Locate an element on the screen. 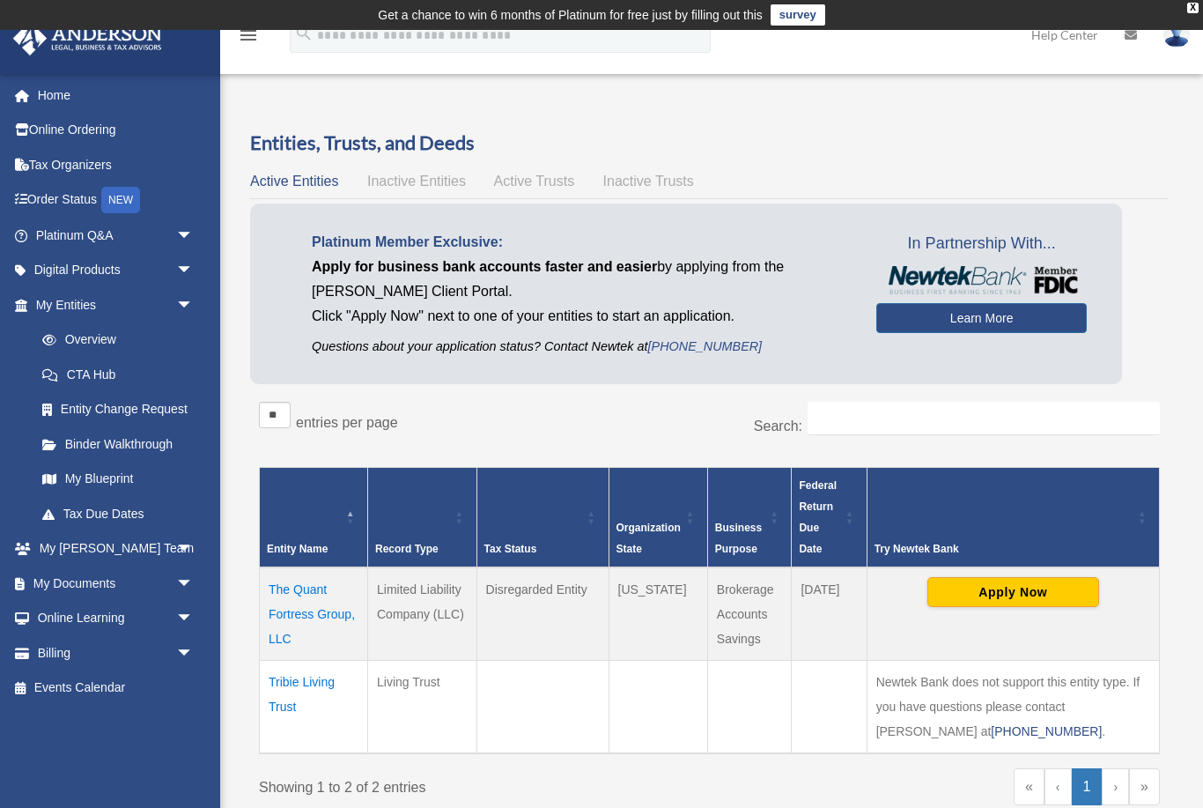 The height and width of the screenshot is (808, 1203). a: Billingarrow_drop_down is located at coordinates (116, 653).